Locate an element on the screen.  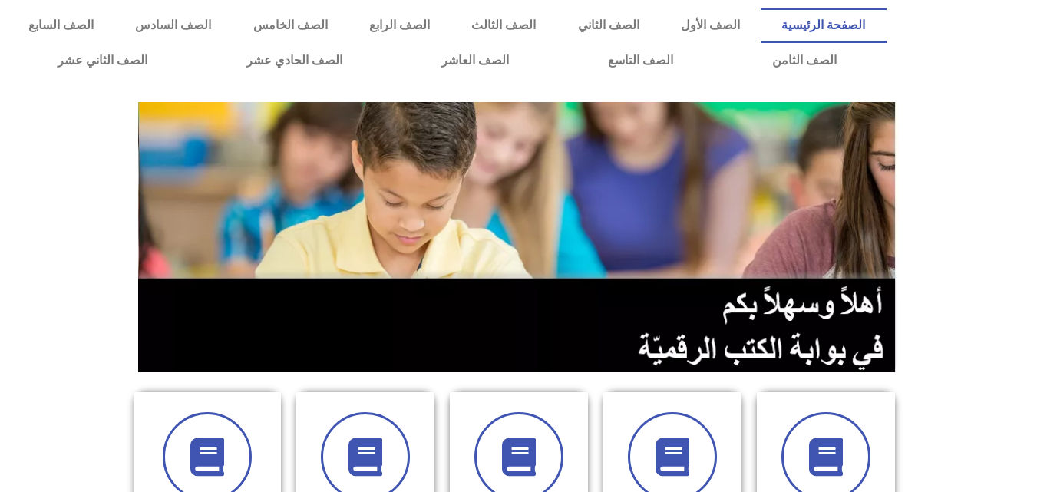
a: الصف الرابع is located at coordinates (399, 25).